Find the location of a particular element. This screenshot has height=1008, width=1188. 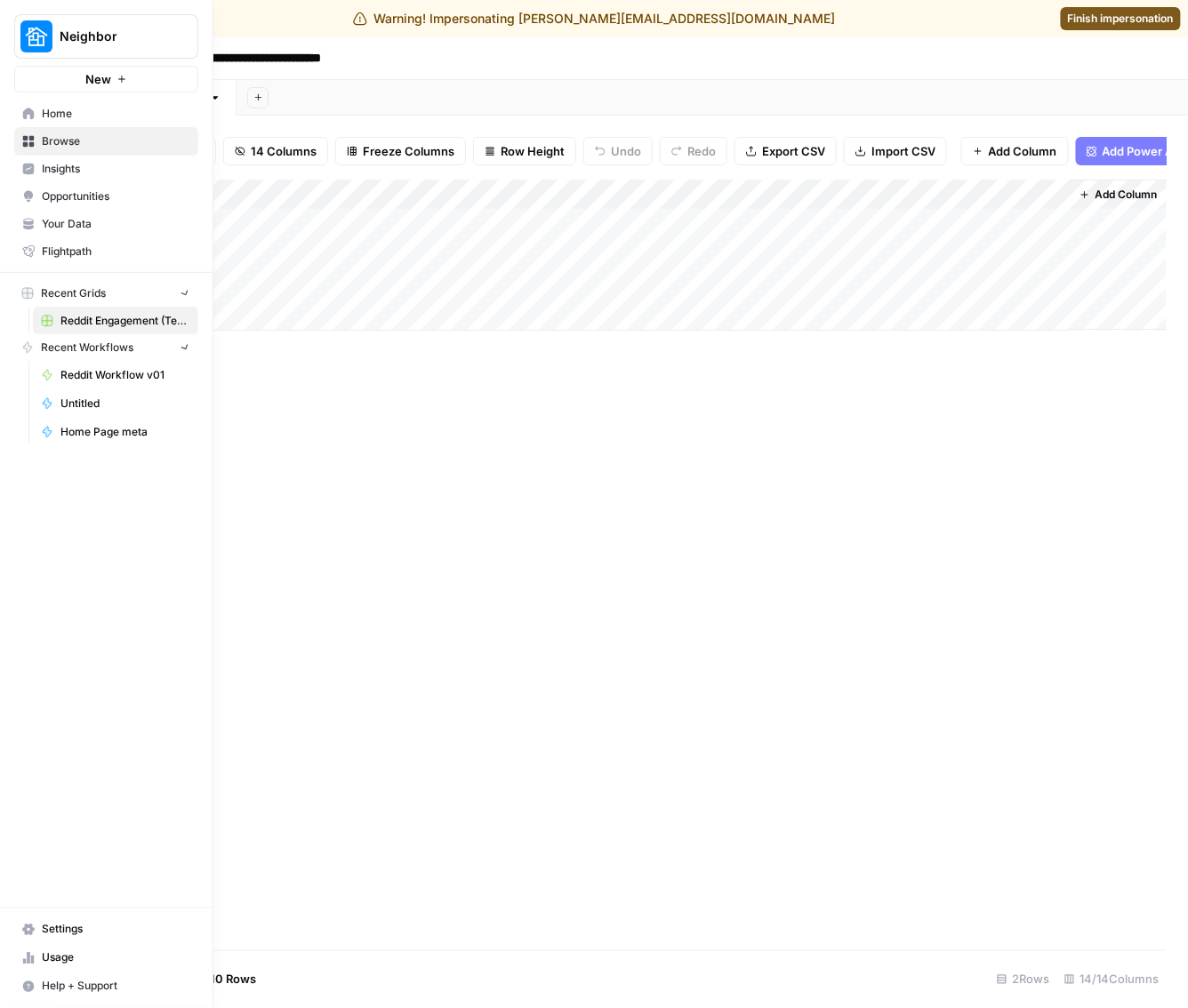

span: Home is located at coordinates (116, 114).